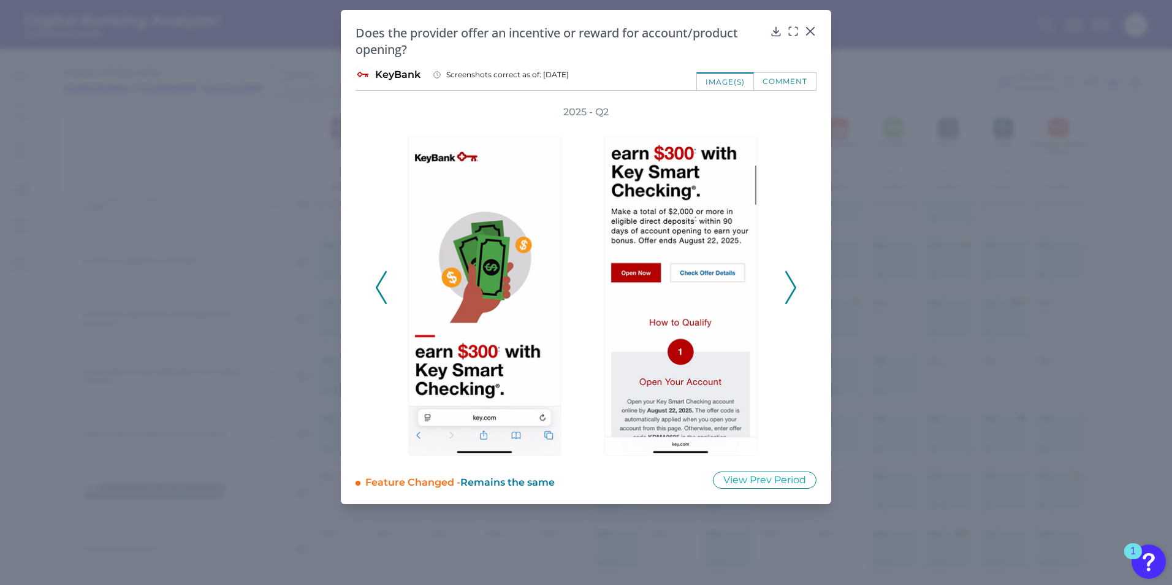 This screenshot has width=1172, height=585. I want to click on button: Open Resource Center, 1 new notification, so click(1149, 562).